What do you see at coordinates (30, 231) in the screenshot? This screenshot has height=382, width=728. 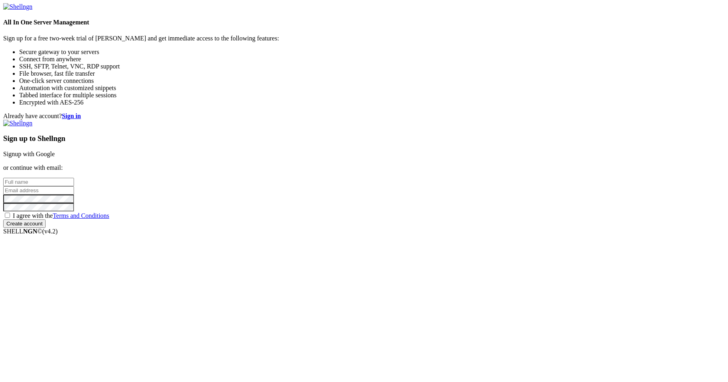 I see `span: SHELL ©` at bounding box center [30, 231].